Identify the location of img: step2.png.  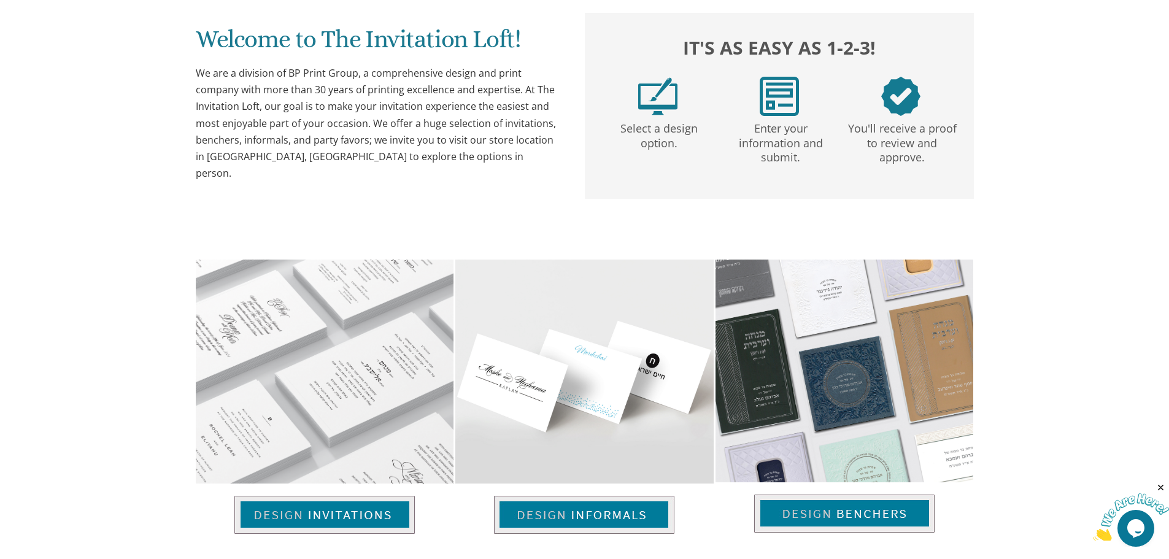
(779, 96).